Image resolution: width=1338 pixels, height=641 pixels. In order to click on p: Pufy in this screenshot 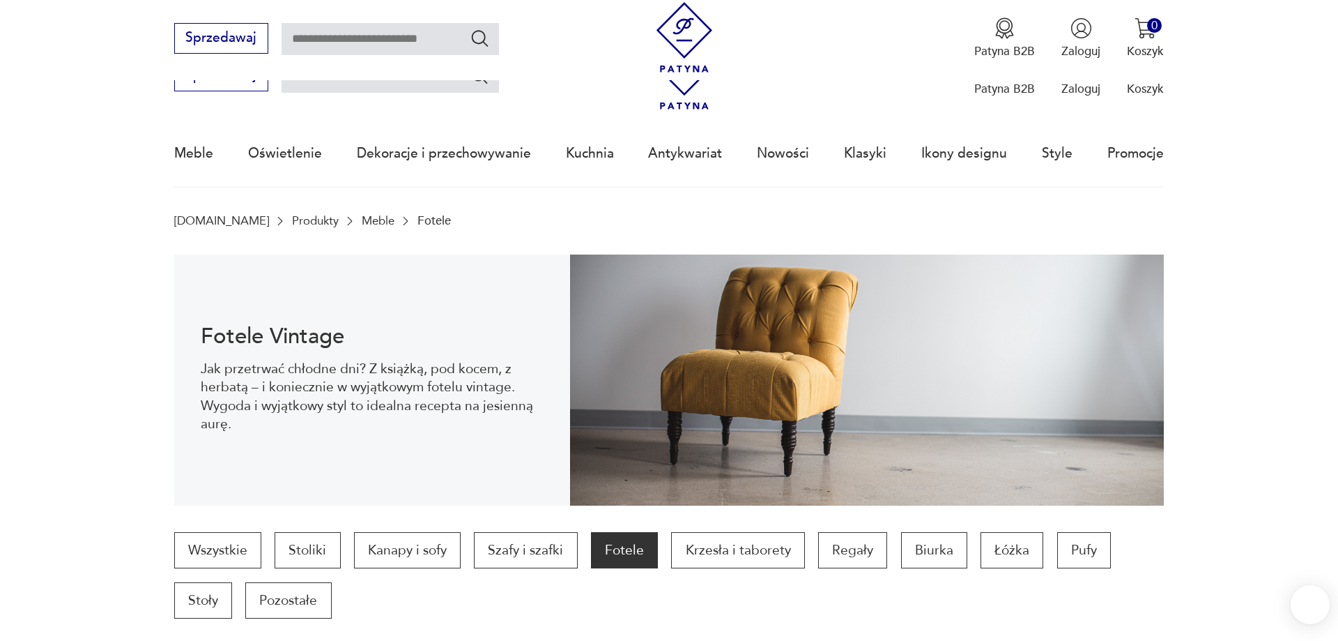, I will do `click(1084, 550)`.